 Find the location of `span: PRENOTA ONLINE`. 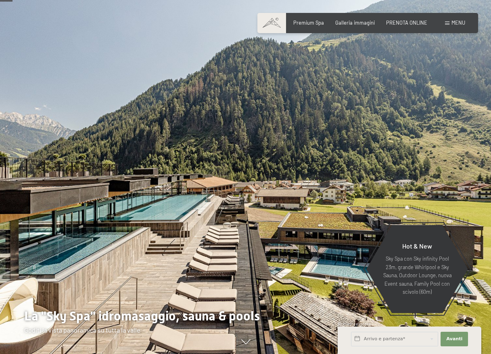

span: PRENOTA ONLINE is located at coordinates (407, 23).